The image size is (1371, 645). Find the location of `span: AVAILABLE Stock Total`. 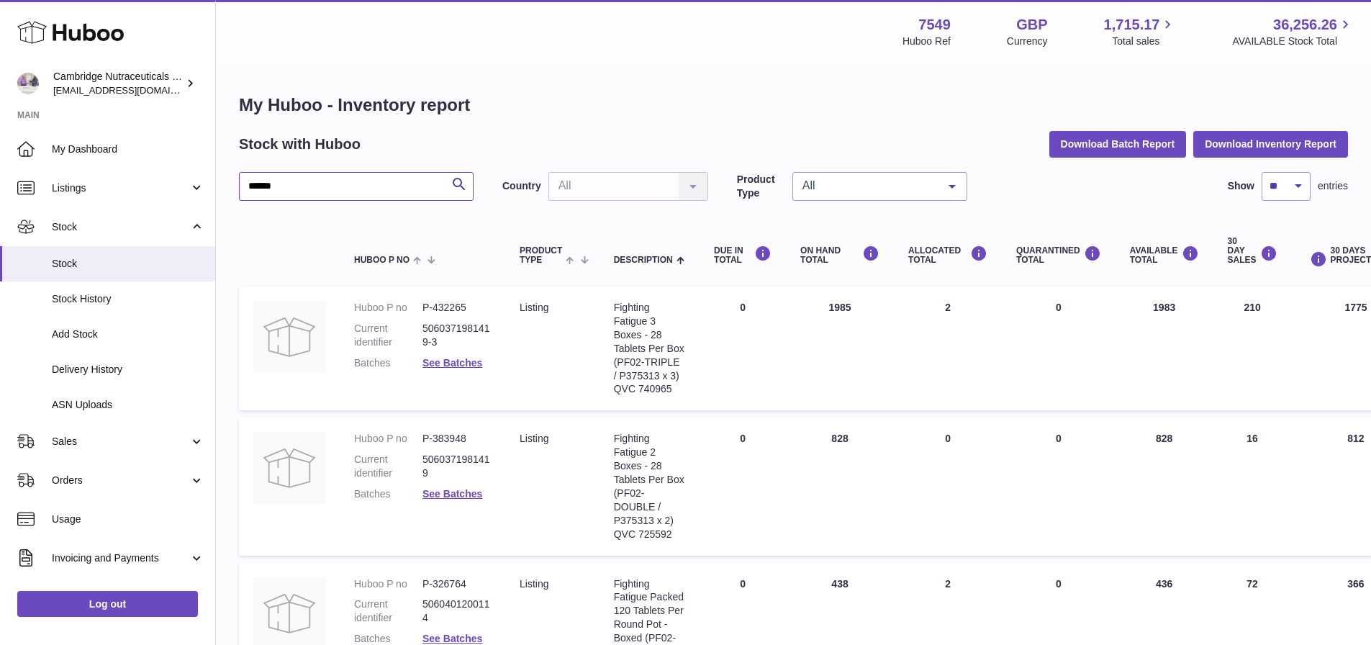

span: AVAILABLE Stock Total is located at coordinates (1292, 41).